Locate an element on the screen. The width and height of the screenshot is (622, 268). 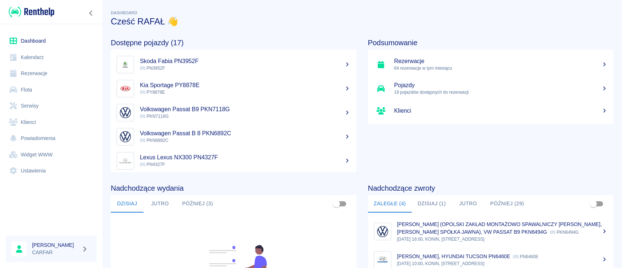
h5: Volkswagen Passat B 8 PKN6892C is located at coordinates (245, 133).